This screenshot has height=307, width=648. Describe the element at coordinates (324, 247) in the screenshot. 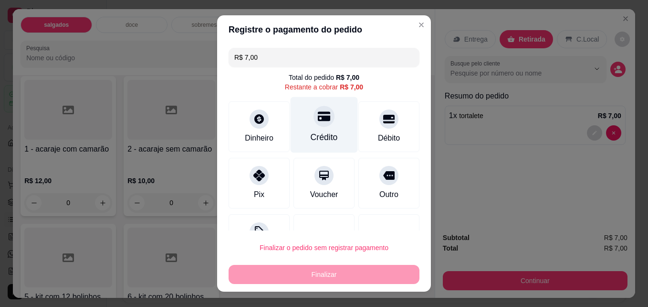

I see `button: Finalizar o pedido sem registrar pagamento` at that location.